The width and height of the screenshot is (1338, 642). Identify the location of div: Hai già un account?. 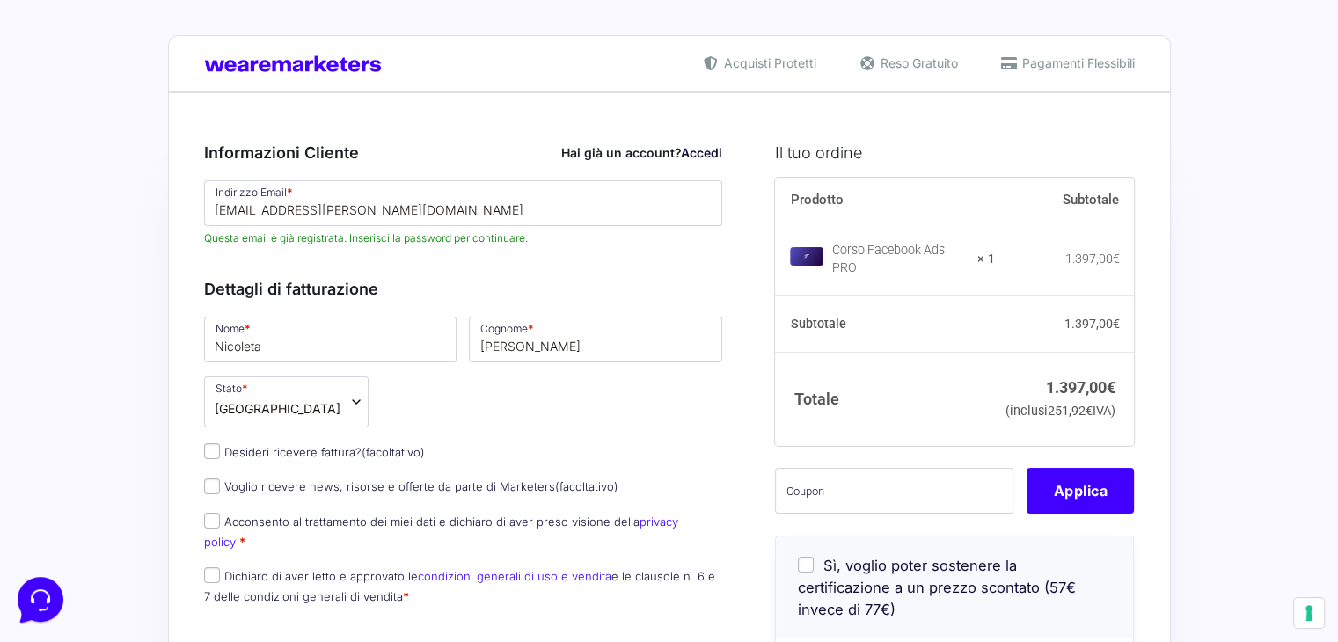
(641, 152).